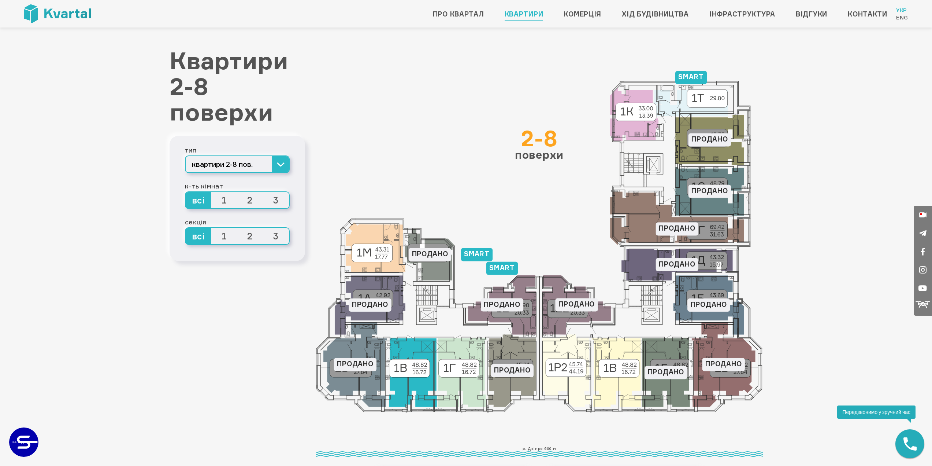 This screenshot has width=932, height=466. What do you see at coordinates (539, 144) in the screenshot?
I see `div: поверхи` at bounding box center [539, 144].